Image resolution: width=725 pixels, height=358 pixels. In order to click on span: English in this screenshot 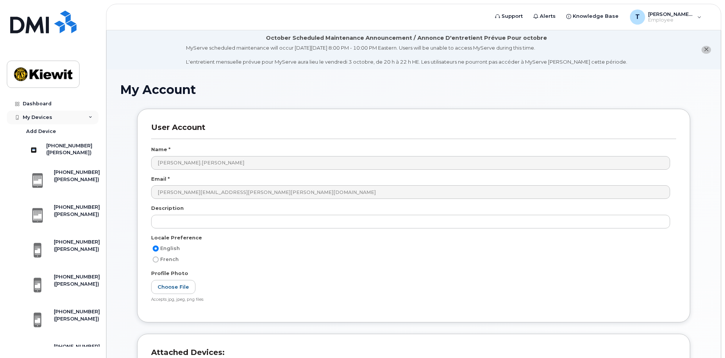, I will do `click(170, 248)`.